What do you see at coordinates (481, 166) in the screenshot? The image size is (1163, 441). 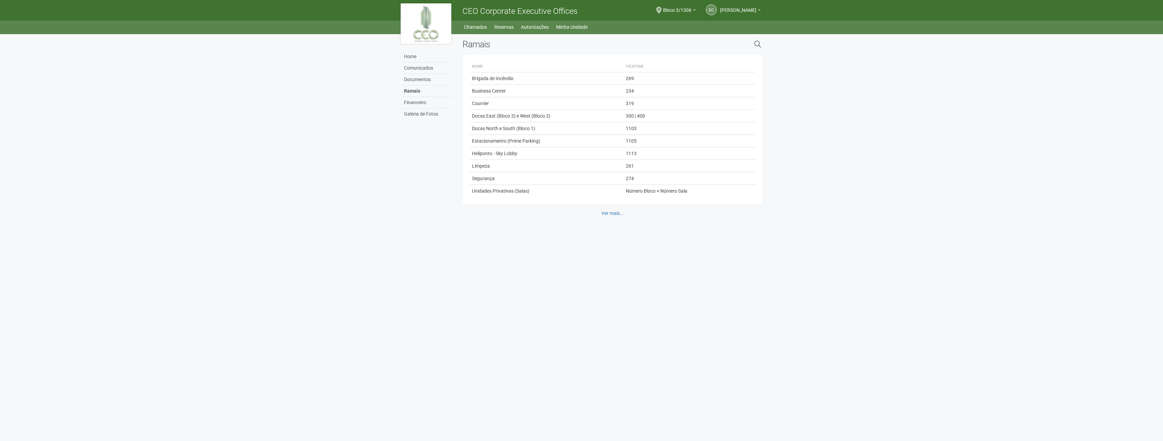 I see `span: Limpeza` at bounding box center [481, 166].